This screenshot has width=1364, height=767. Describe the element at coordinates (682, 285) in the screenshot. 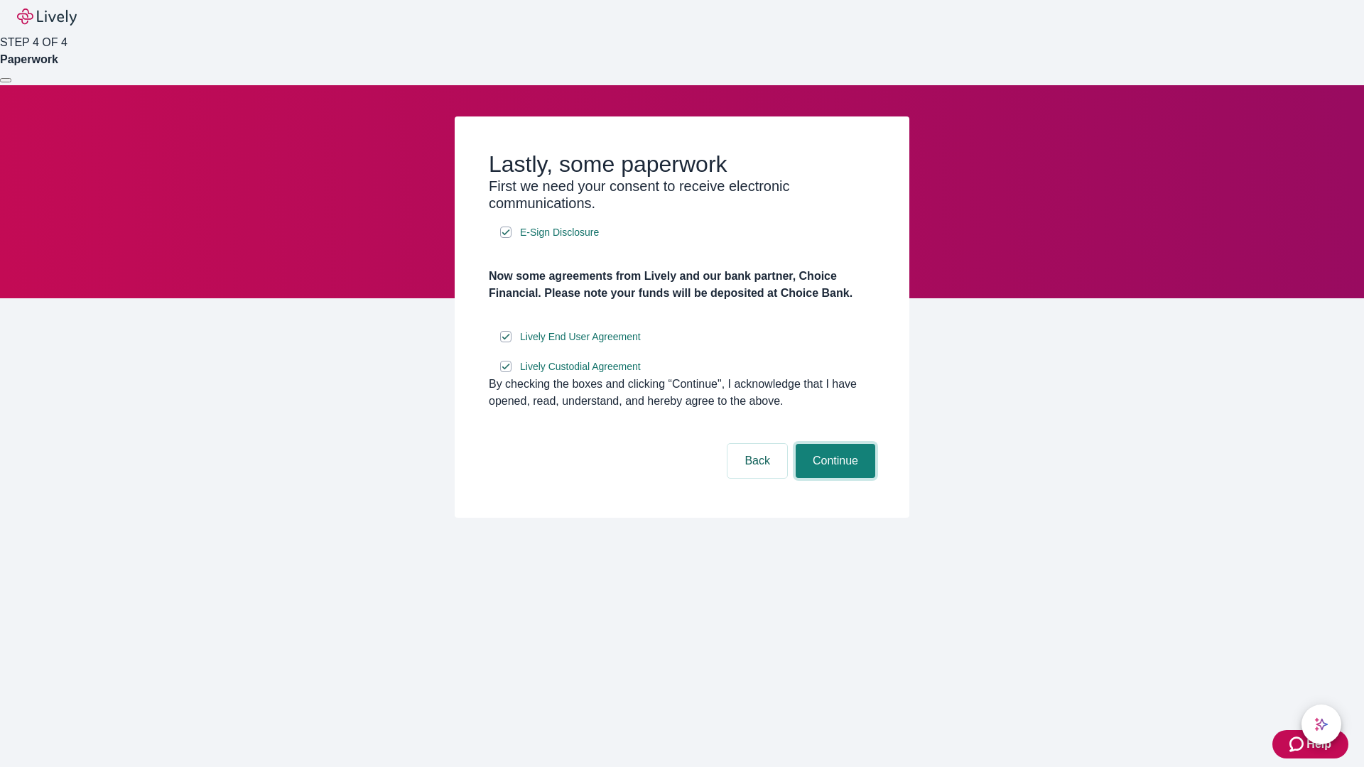

I see `h4: Now some agreements from Lively and our bank partner, Choice Financial. Please note your funds wi...` at that location.